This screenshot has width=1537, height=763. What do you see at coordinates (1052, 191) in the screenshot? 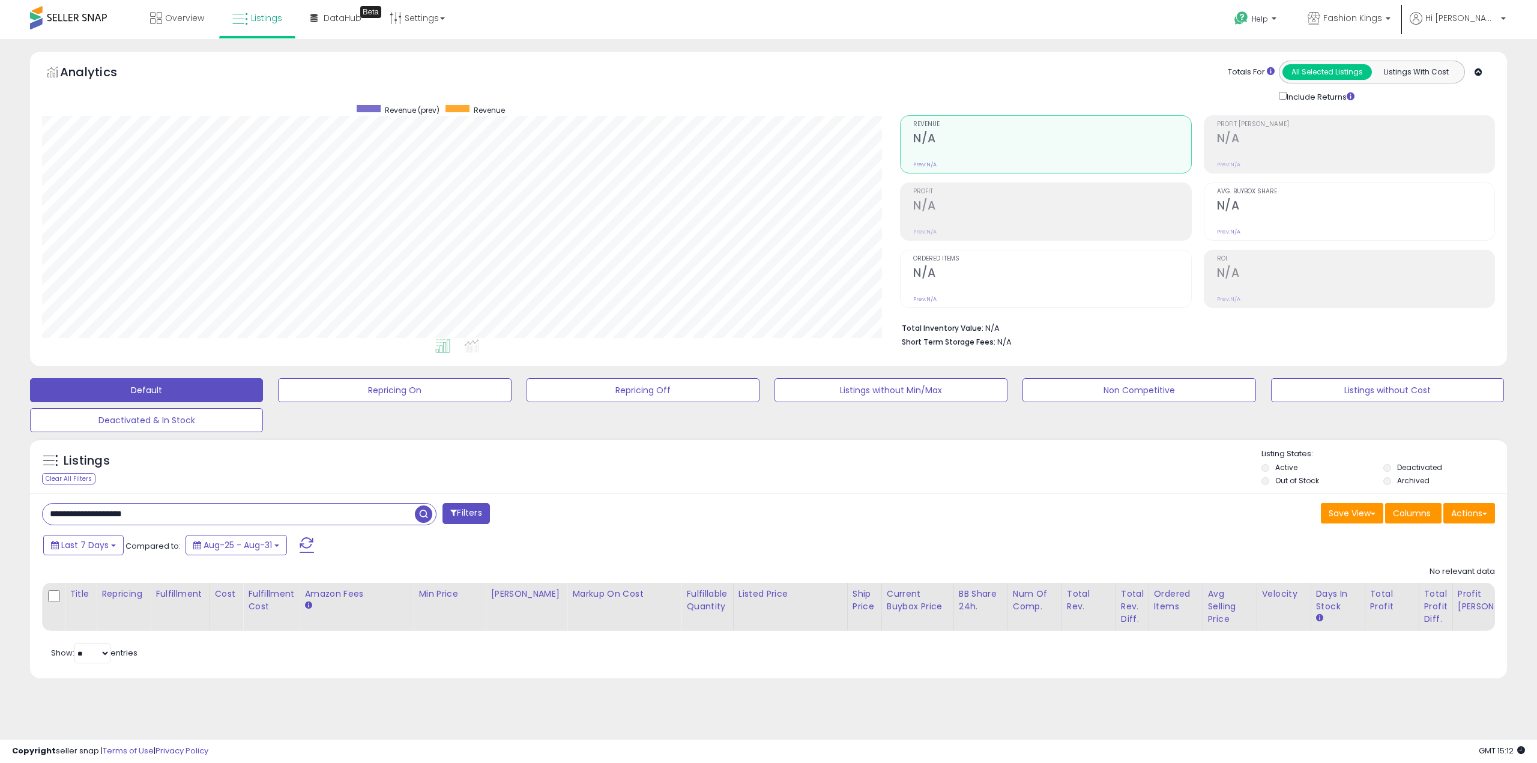
I see `span: Profit` at bounding box center [1052, 191].